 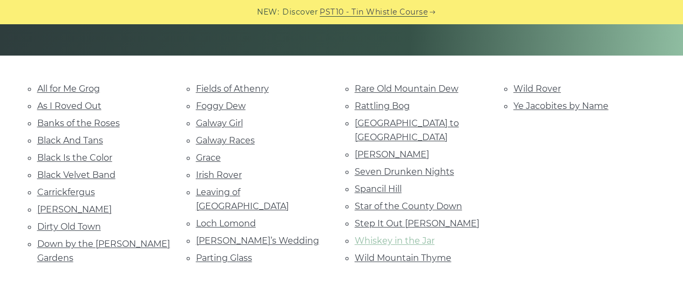 What do you see at coordinates (374, 12) in the screenshot?
I see `a: PST10 - Tin Whistle Course` at bounding box center [374, 12].